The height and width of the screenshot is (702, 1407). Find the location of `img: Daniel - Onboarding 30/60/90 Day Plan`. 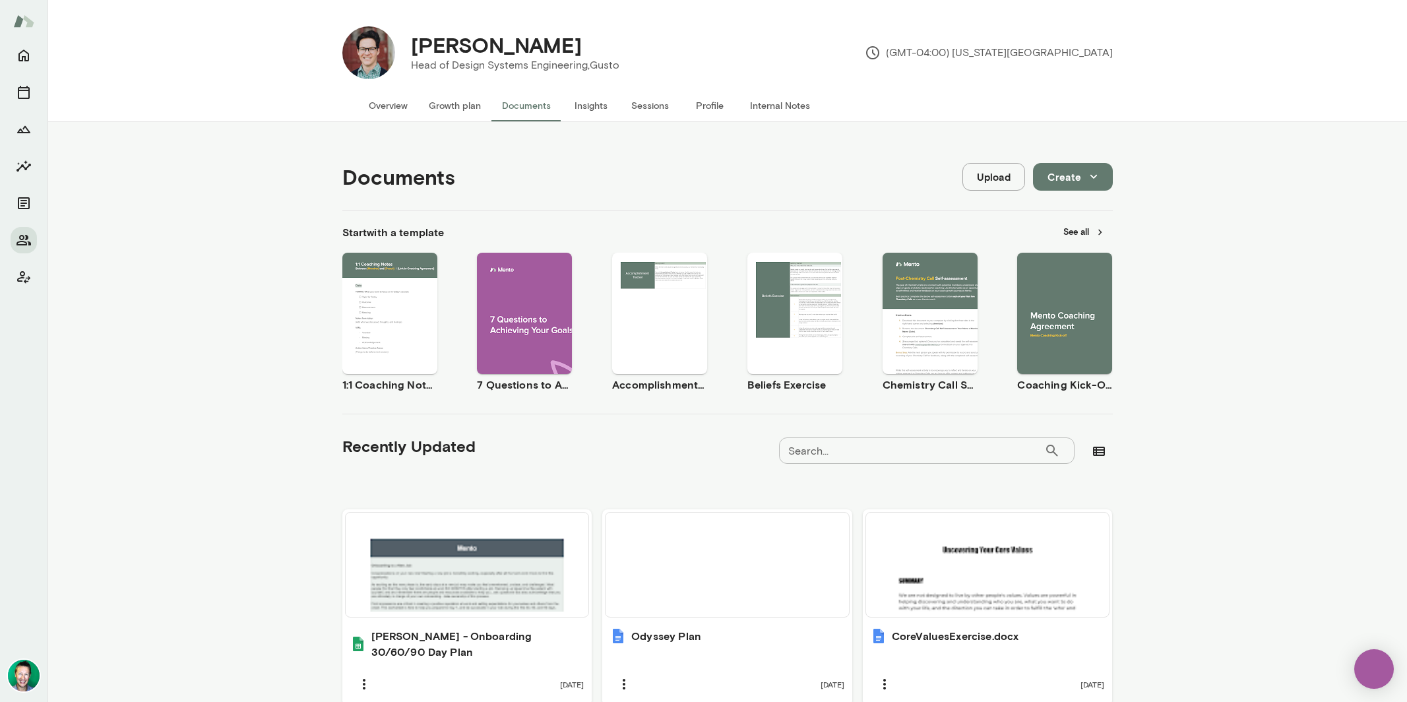

img: Daniel - Onboarding 30/60/90 Day Plan is located at coordinates (358, 644).